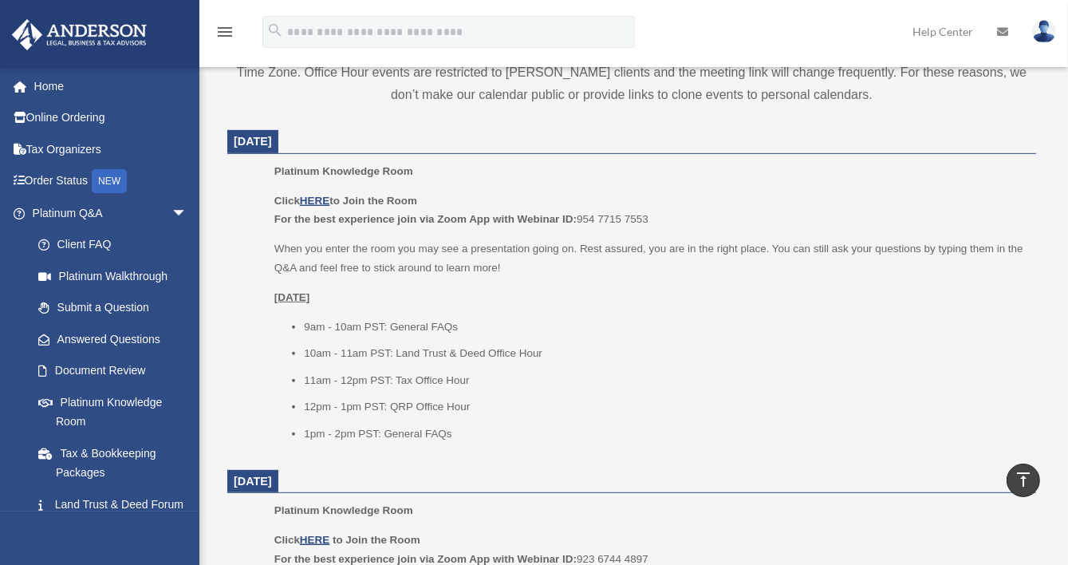 Image resolution: width=1068 pixels, height=565 pixels. What do you see at coordinates (225, 34) in the screenshot?
I see `a: menu` at bounding box center [225, 34].